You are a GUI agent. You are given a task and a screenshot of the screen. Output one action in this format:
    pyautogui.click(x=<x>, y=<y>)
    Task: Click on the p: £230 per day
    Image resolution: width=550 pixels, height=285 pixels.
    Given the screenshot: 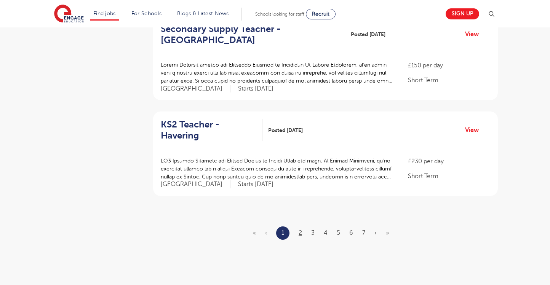 What is the action you would take?
    pyautogui.click(x=449, y=161)
    